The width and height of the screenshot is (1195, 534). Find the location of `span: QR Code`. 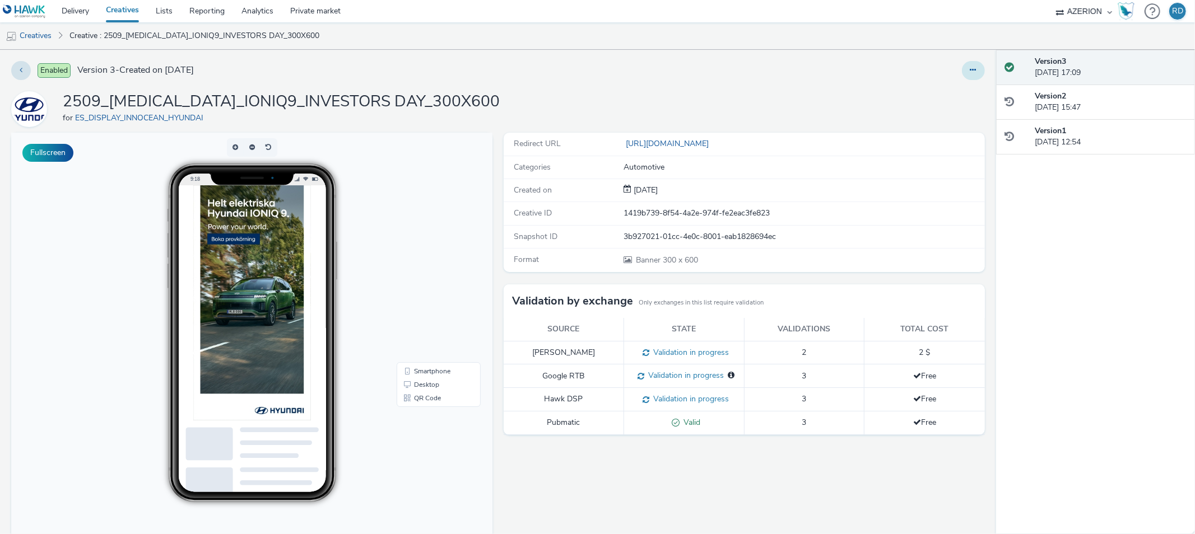

span: QR Code is located at coordinates (416, 266).